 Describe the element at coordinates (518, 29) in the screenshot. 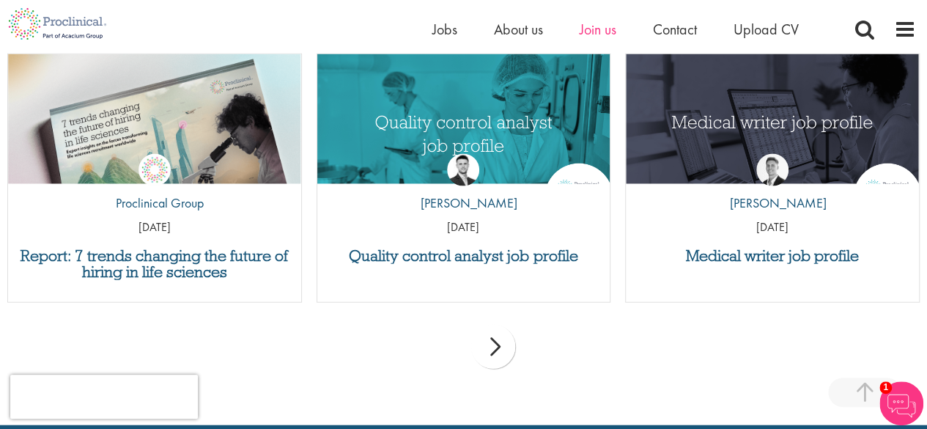

I see `a: About us` at that location.